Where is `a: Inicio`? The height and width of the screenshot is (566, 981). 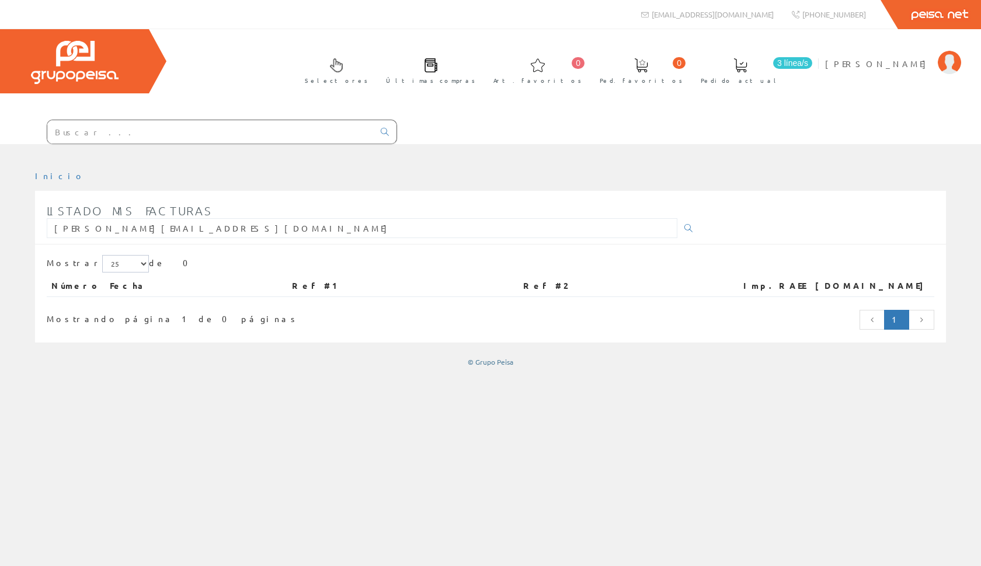
a: Inicio is located at coordinates (60, 176).